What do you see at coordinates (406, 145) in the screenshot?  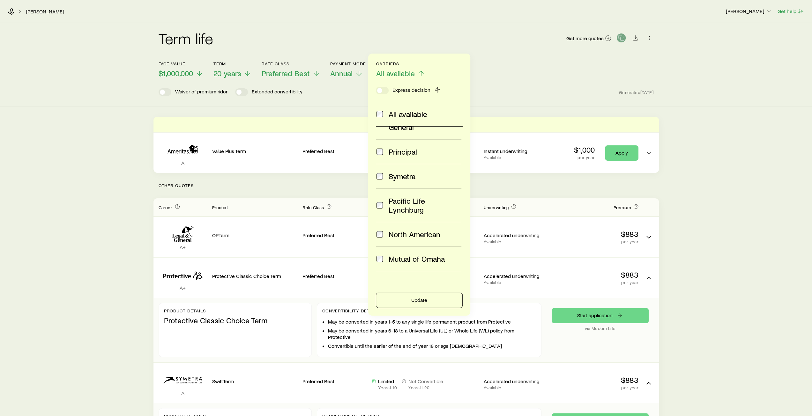 I see `div: Term quotes` at bounding box center [406, 145].